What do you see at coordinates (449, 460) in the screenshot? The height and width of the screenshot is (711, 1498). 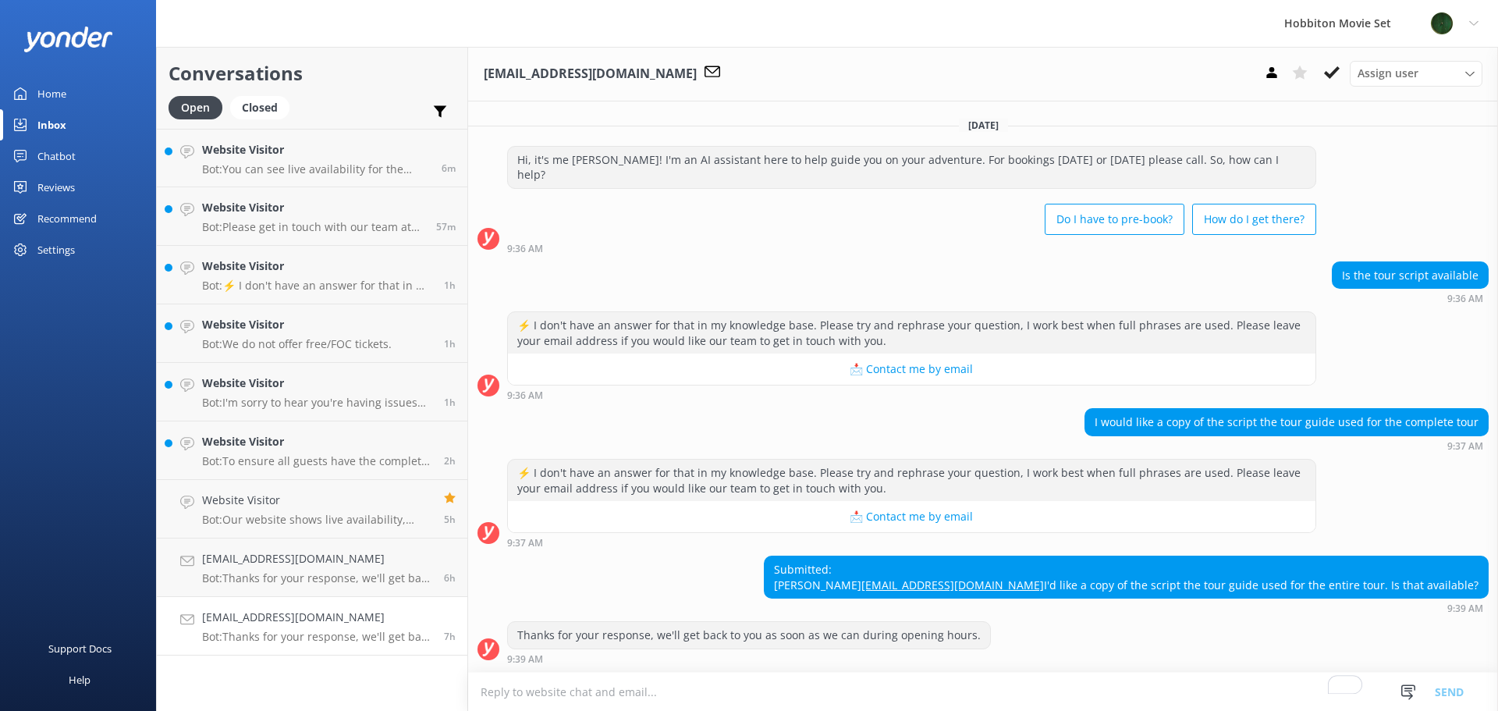 I see `span: Sep 11 2025 02:39pm (UTC +12:00) Pacific/Auckland` at bounding box center [449, 460].